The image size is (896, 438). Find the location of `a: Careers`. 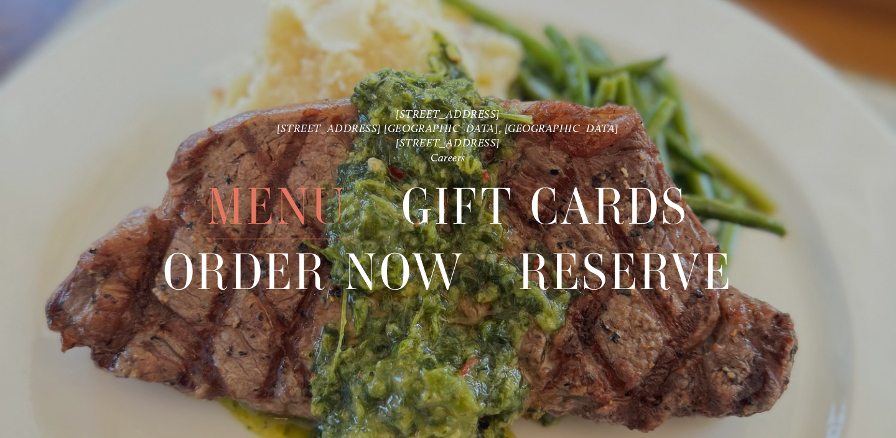

a: Careers is located at coordinates (448, 157).